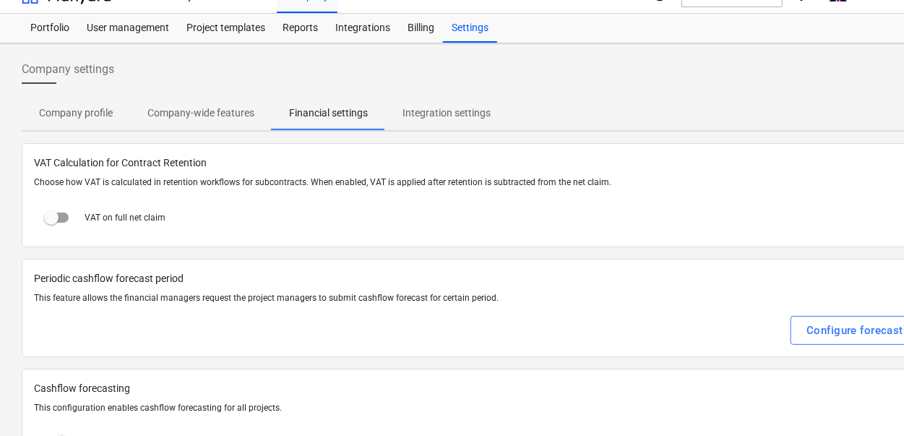 The image size is (904, 436). What do you see at coordinates (363, 28) in the screenshot?
I see `div: Integrations` at bounding box center [363, 28].